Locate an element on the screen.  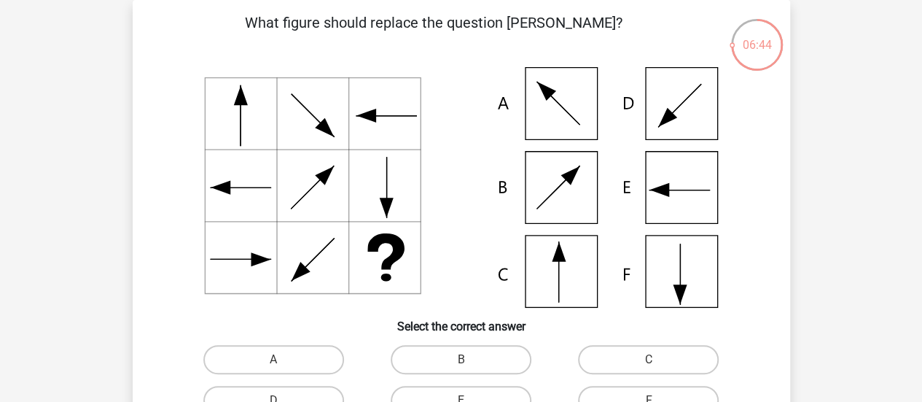
label: A is located at coordinates (273, 359).